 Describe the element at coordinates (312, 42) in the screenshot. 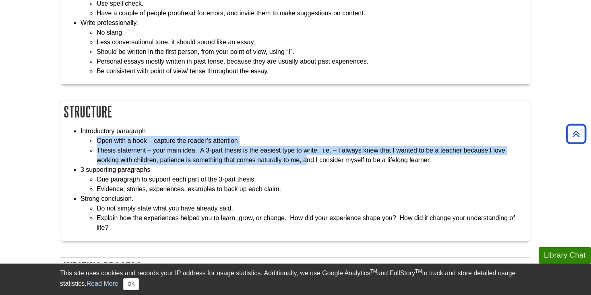

I see `li: Less conversational tone, it should sound like an essay.` at that location.